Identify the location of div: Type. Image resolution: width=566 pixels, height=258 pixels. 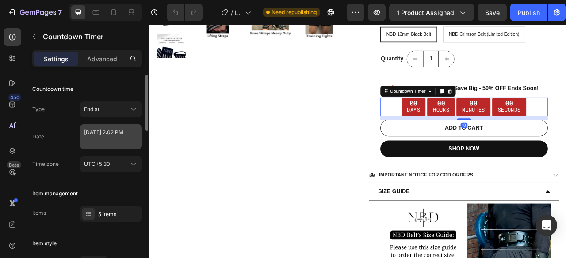
(38, 110).